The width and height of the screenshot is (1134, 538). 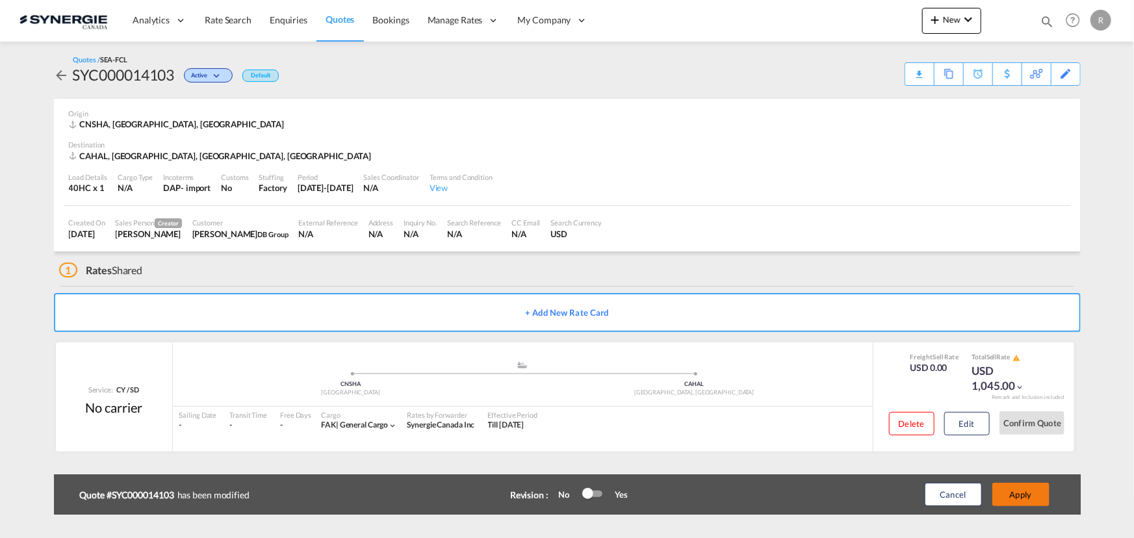 I want to click on div: icon-magnify, so click(x=1047, y=24).